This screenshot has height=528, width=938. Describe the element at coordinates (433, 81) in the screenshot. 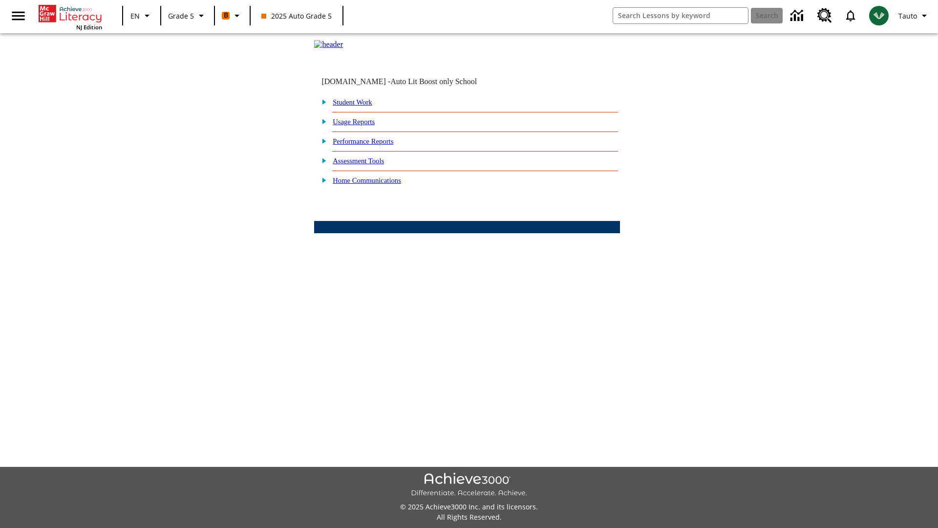

I see `nobr: Auto Lit Boost only School` at that location.